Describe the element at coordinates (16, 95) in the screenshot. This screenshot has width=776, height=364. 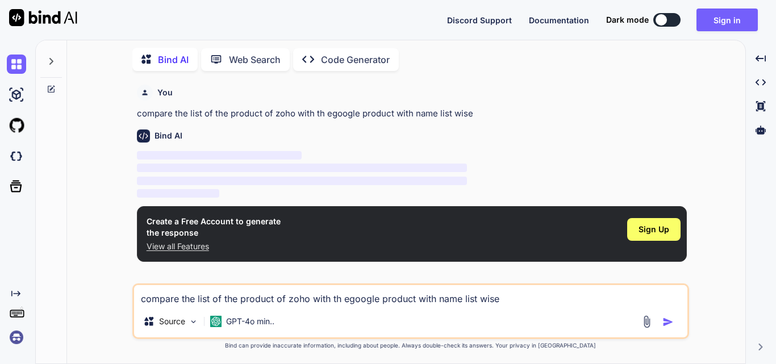
I see `img: ai-studio` at that location.